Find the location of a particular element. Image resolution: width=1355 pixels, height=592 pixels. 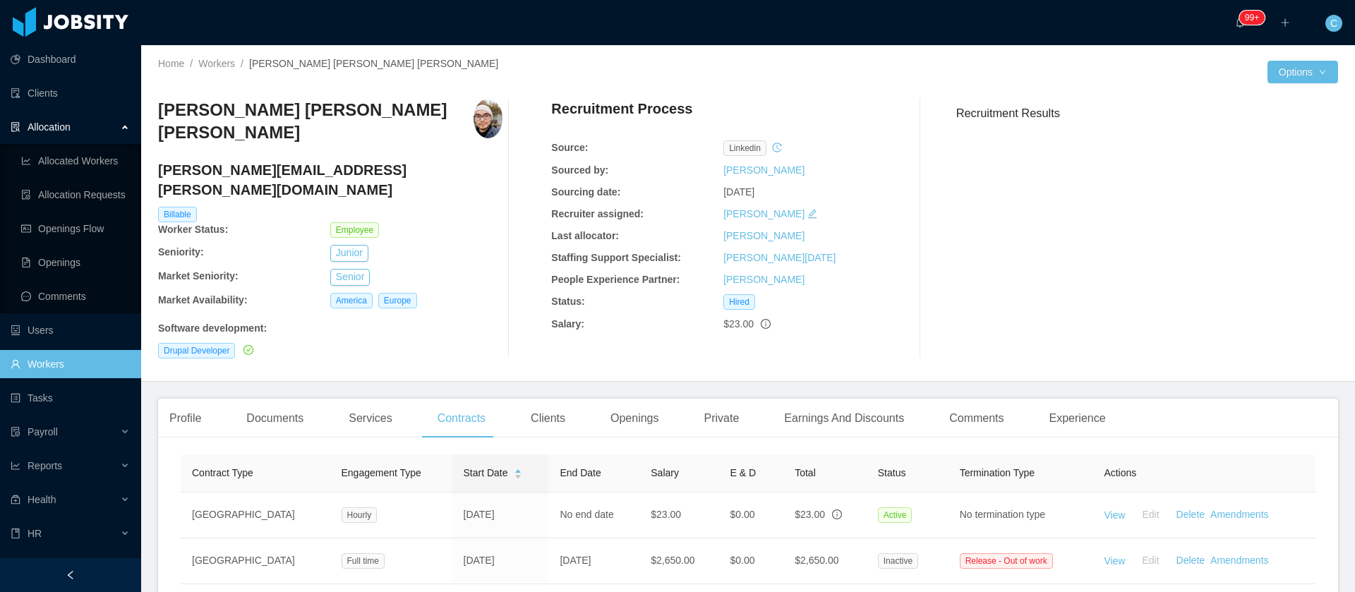

h4: Recruitment Process is located at coordinates (622, 109).